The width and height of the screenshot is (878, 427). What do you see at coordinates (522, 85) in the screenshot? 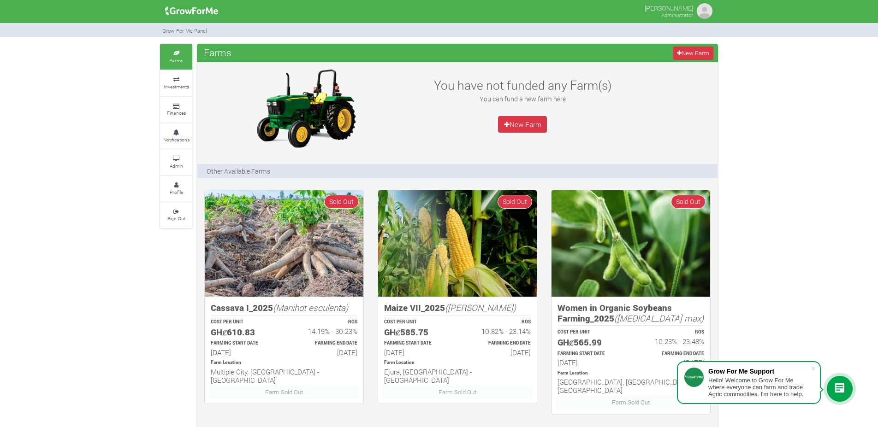
I see `h3: You have not funded any Farm(s)` at bounding box center [522, 85].